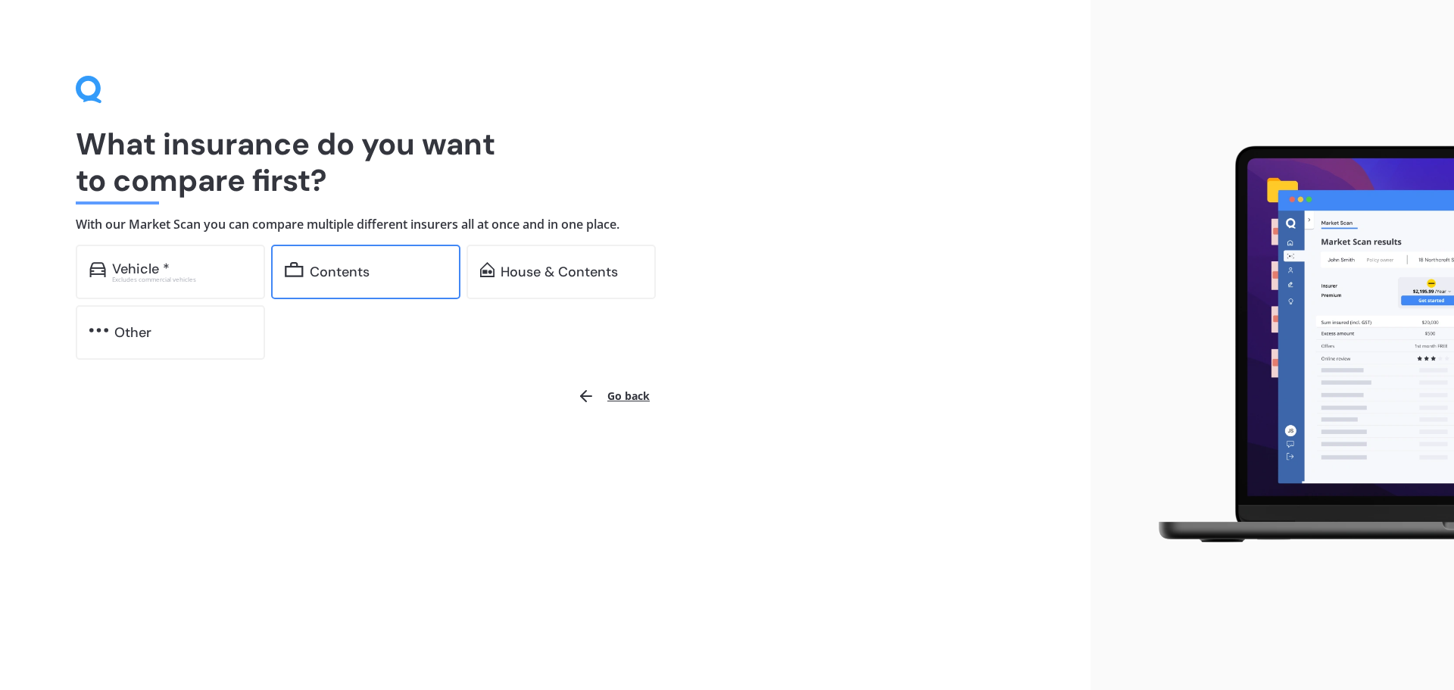  Describe the element at coordinates (98, 330) in the screenshot. I see `img: other.81dba5aafe580aa69f38.svg` at that location.